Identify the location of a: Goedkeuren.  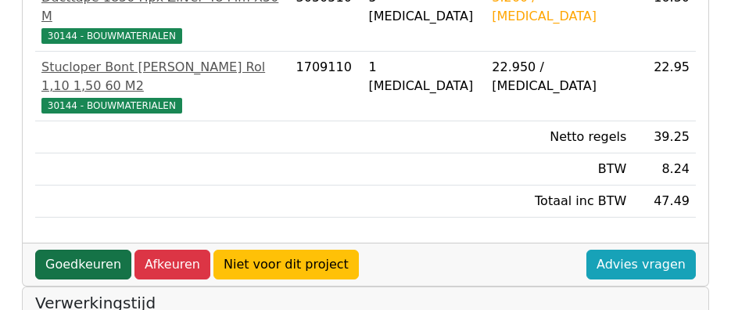
(83, 264).